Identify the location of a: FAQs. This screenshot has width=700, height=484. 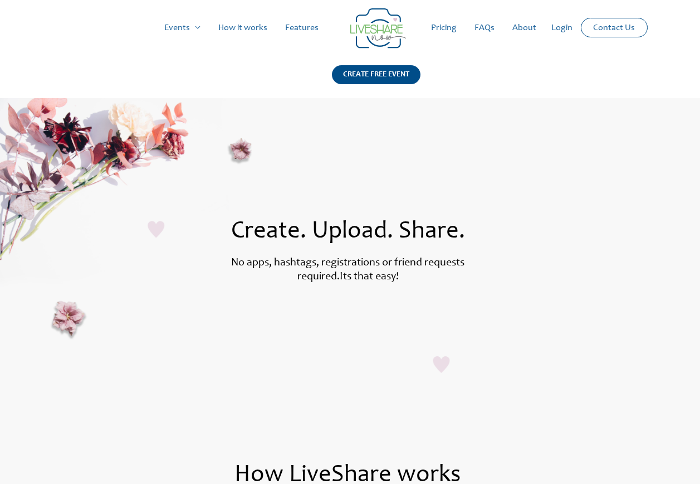
(485, 28).